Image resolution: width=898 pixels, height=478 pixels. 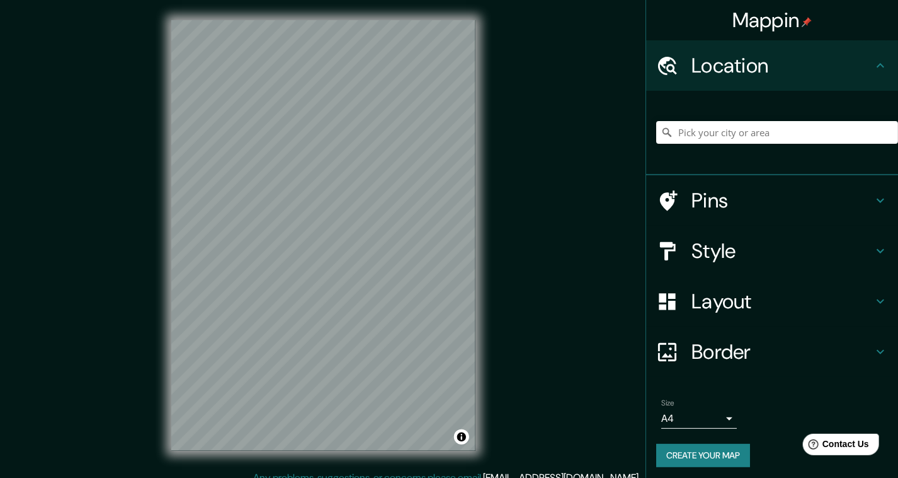 I want to click on input: Pick your city or area, so click(x=777, y=132).